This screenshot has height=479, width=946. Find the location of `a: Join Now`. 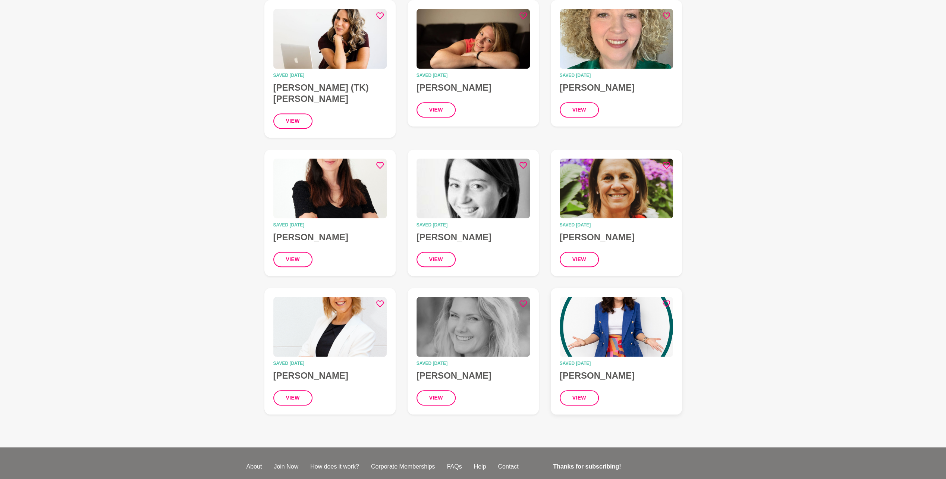

a: Join Now is located at coordinates (286, 467).